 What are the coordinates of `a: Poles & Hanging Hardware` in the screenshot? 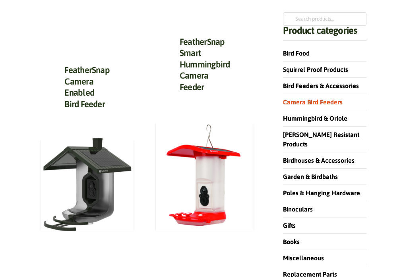 It's located at (321, 193).